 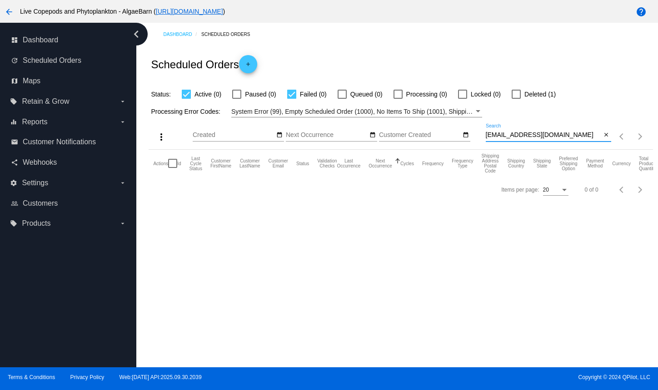 What do you see at coordinates (556, 190) in the screenshot?
I see `mat-select: Items per page:` at bounding box center [556, 190].